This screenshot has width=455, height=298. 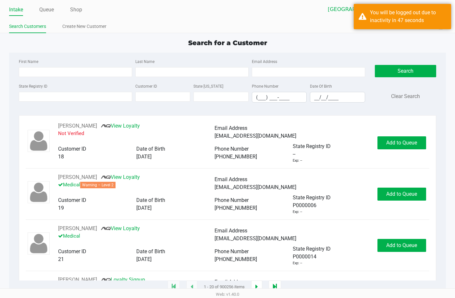 I want to click on app-submit-button: Previous, so click(x=192, y=287).